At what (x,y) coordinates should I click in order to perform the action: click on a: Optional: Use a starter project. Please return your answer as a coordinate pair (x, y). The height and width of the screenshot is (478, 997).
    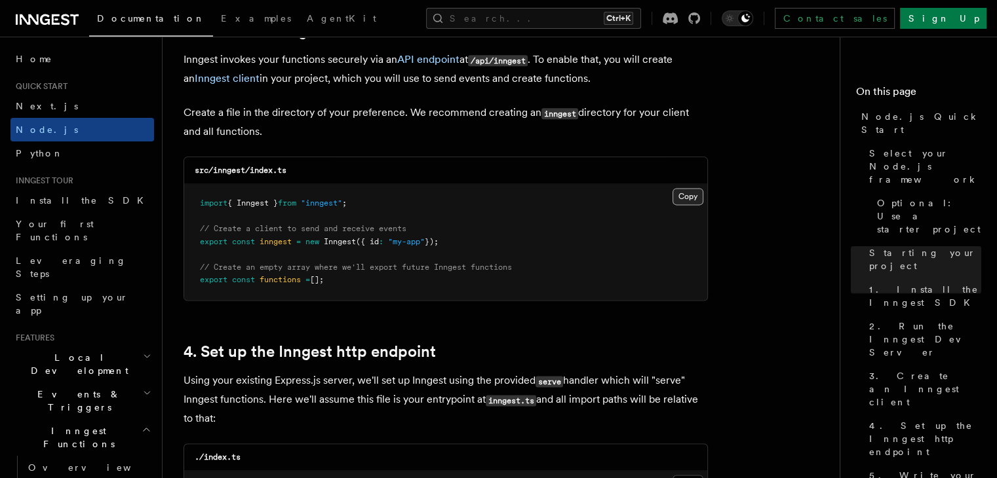
    Looking at the image, I should click on (926, 216).